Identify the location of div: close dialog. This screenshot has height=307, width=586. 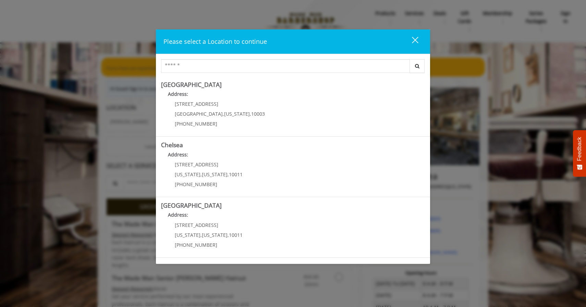
(411, 41).